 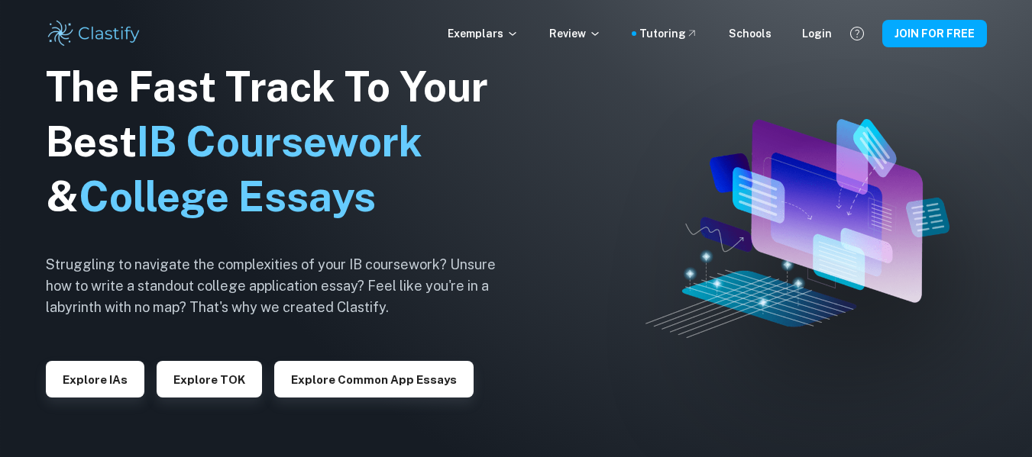 What do you see at coordinates (283, 286) in the screenshot?
I see `h6: Struggling to navigate the complexities of your IB coursework? Unsure how to write a standout col...` at bounding box center [283, 286].